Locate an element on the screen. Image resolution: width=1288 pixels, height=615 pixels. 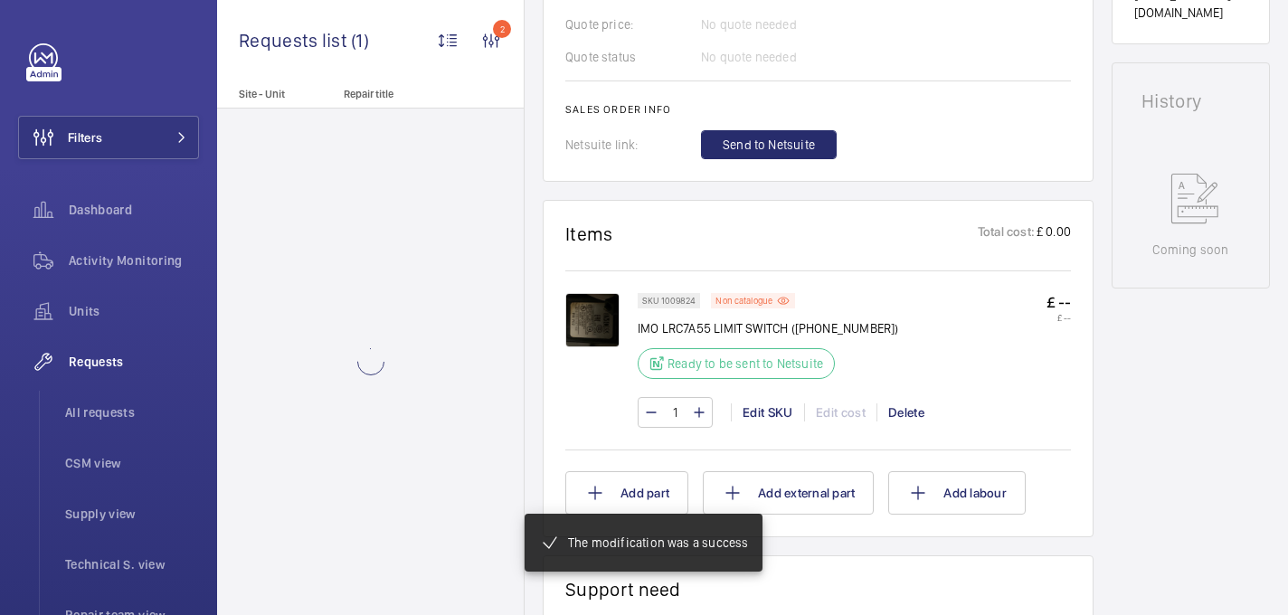
span: Dashboard is located at coordinates (134, 210).